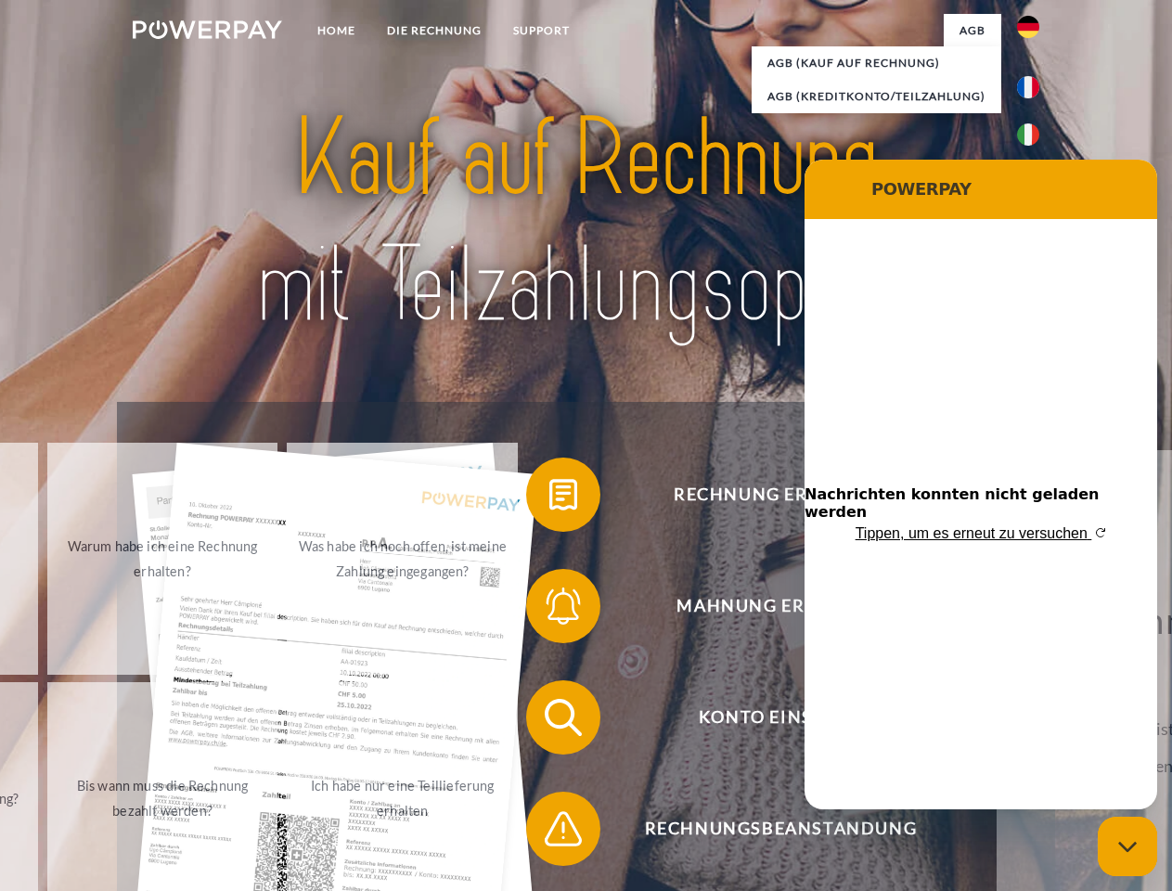  What do you see at coordinates (767, 717) in the screenshot?
I see `a: Konto einsehen` at bounding box center [767, 717].